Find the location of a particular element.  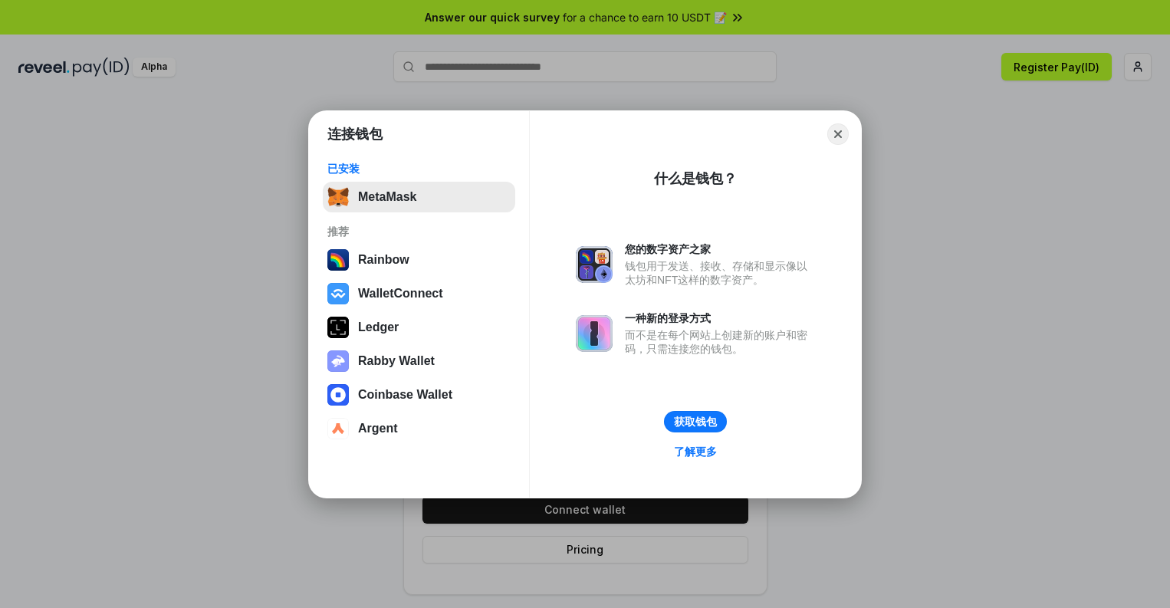

div: 什么是钱包？ is located at coordinates (695, 179).